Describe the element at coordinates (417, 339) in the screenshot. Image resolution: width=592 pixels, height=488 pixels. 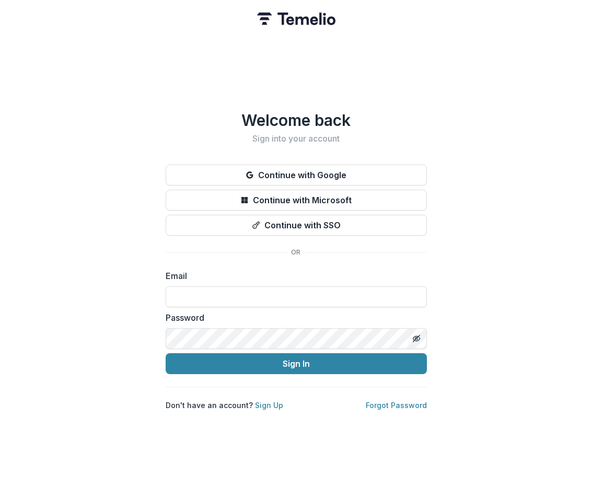
I see `button: Toggle password visibility` at that location.